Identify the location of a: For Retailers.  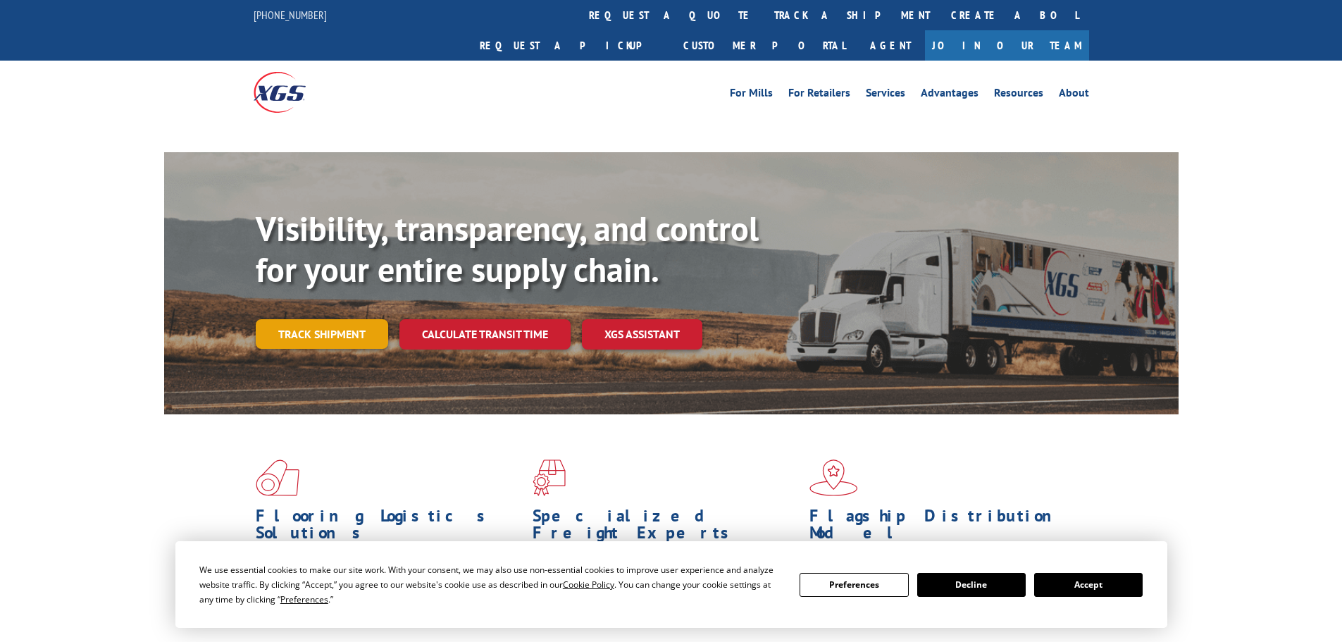
(819, 95).